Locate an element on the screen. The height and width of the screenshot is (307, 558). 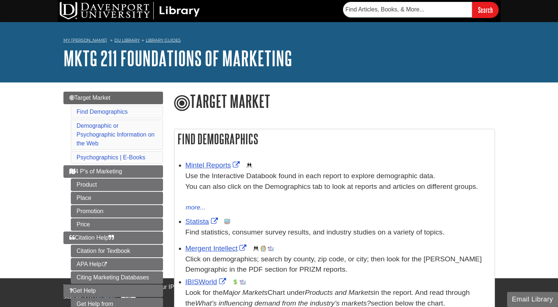
h1: Target Market is located at coordinates (334, 102).